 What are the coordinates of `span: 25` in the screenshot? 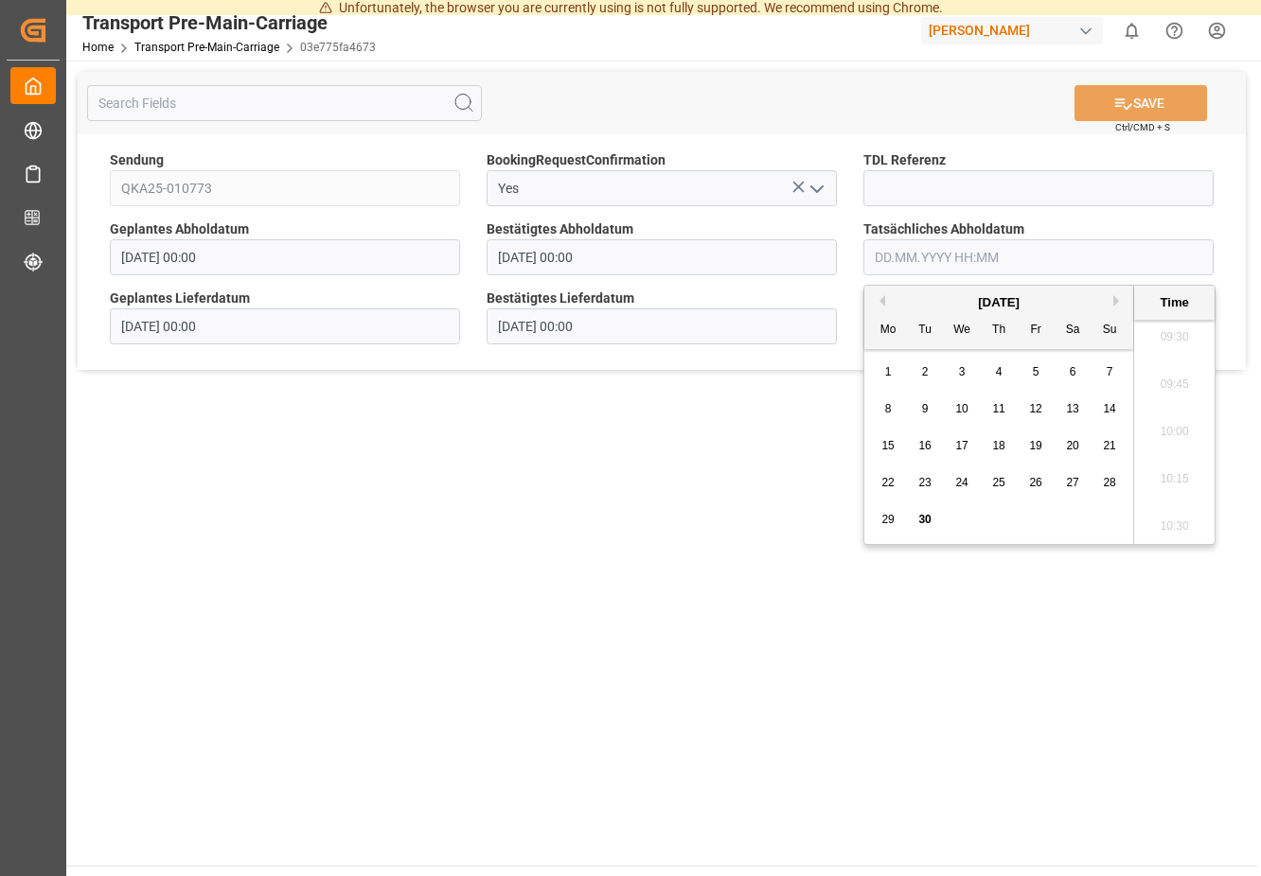 It's located at (998, 483).